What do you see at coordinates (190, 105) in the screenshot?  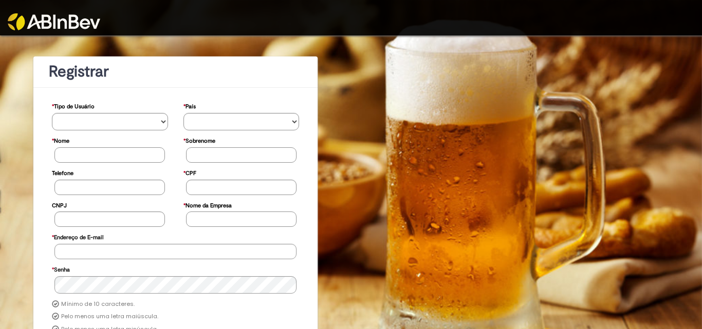 I see `label: País` at bounding box center [190, 105].